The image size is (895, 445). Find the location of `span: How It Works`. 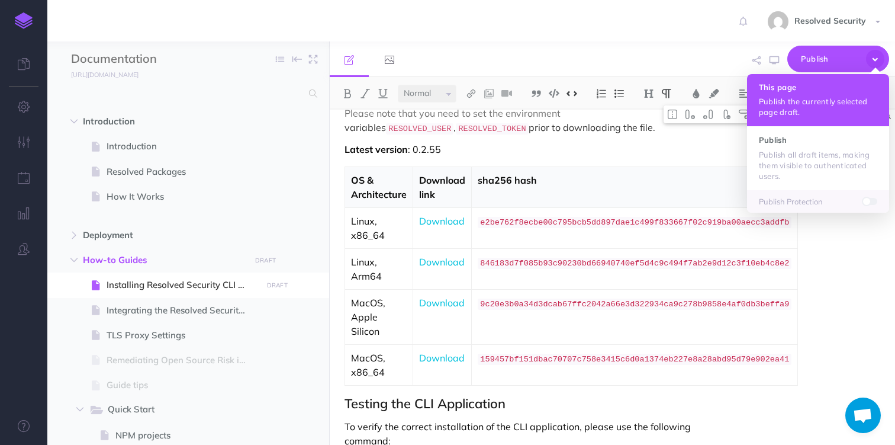

span: How It Works is located at coordinates (182, 197).